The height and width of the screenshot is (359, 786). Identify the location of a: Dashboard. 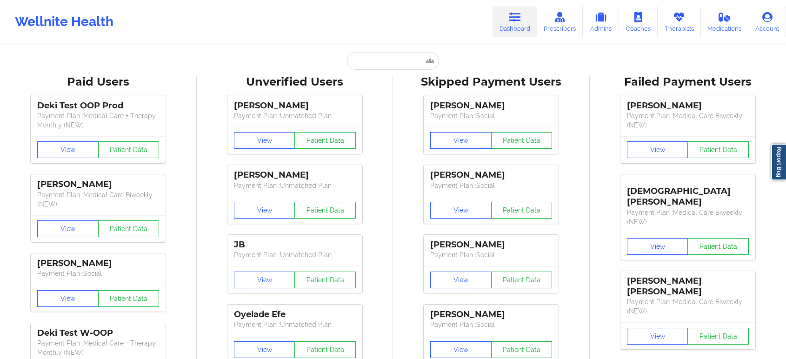
(515, 22).